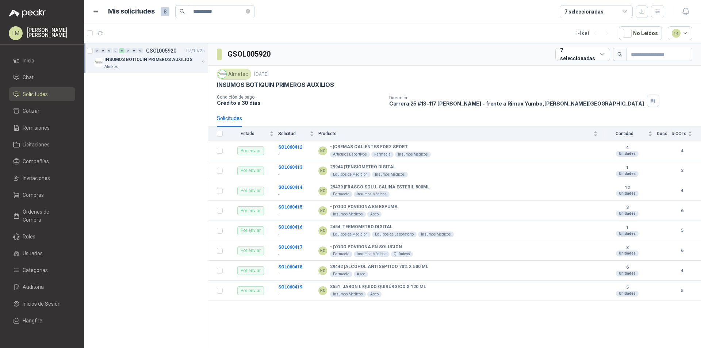  What do you see at coordinates (27, 13) in the screenshot?
I see `img: Logo peakr` at bounding box center [27, 13].